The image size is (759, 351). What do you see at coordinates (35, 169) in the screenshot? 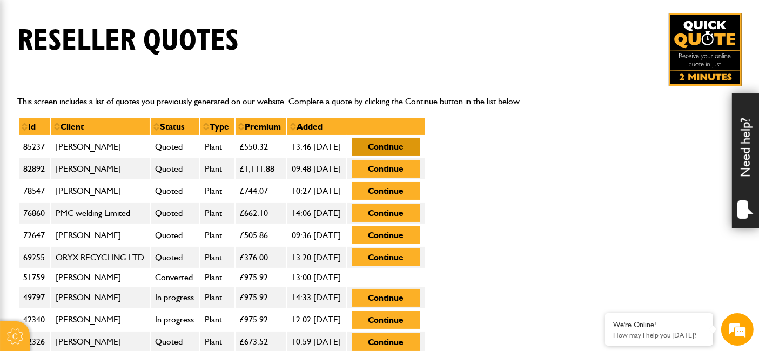
I see `td: 82892` at bounding box center [35, 169].